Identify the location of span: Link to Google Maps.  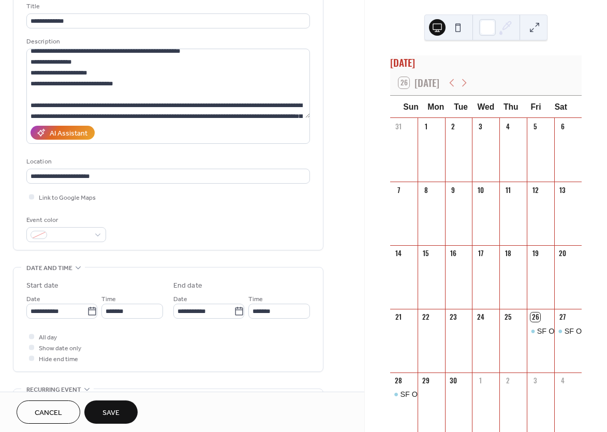
(67, 198).